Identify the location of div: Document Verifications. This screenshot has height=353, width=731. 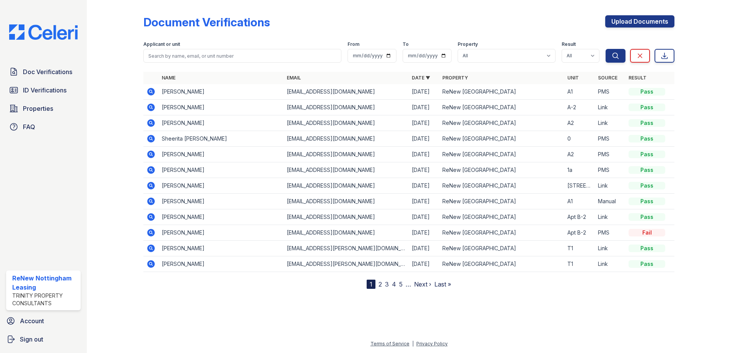
(206, 22).